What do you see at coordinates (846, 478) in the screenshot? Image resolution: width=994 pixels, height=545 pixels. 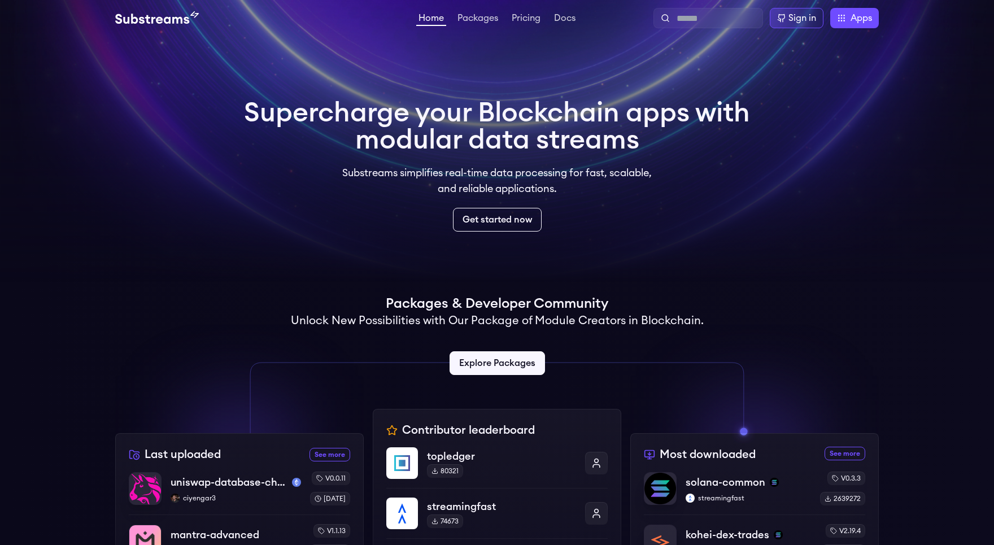 I see `div: v0.3.3` at bounding box center [846, 478].